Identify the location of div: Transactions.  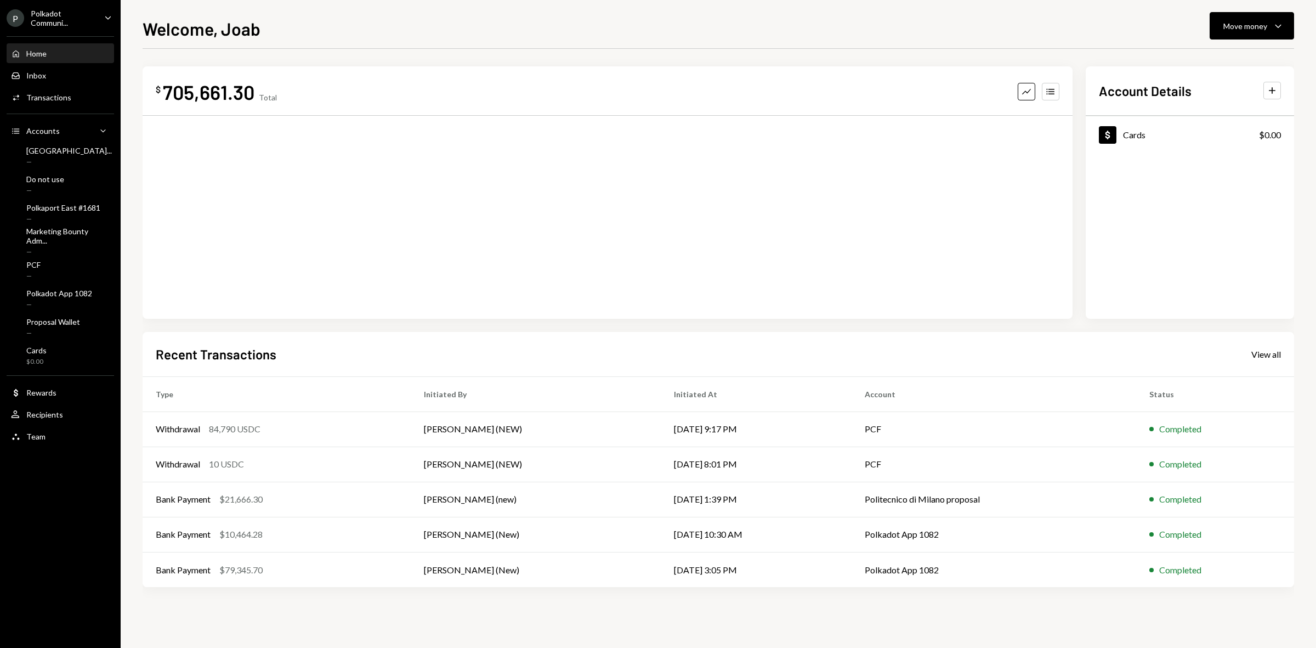
(49, 97).